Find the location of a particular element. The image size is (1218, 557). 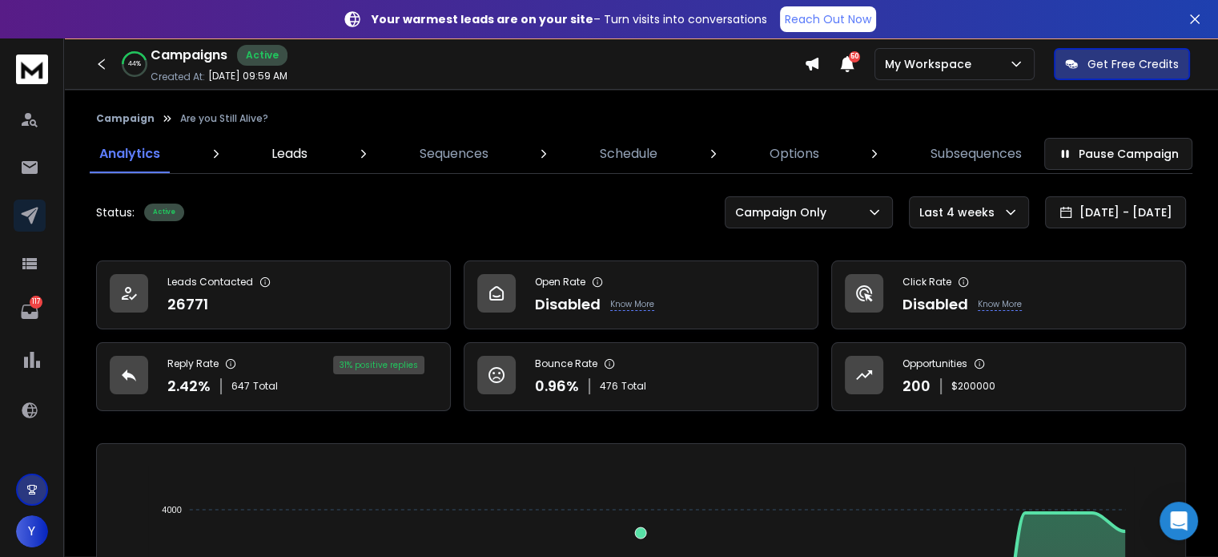

span: 647 is located at coordinates (240, 386).